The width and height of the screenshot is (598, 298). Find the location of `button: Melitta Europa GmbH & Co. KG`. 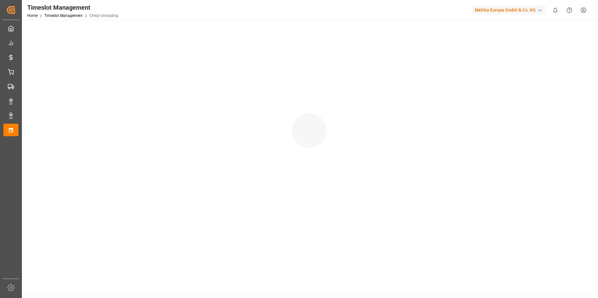

button: Melitta Europa GmbH & Co. KG is located at coordinates (510, 10).